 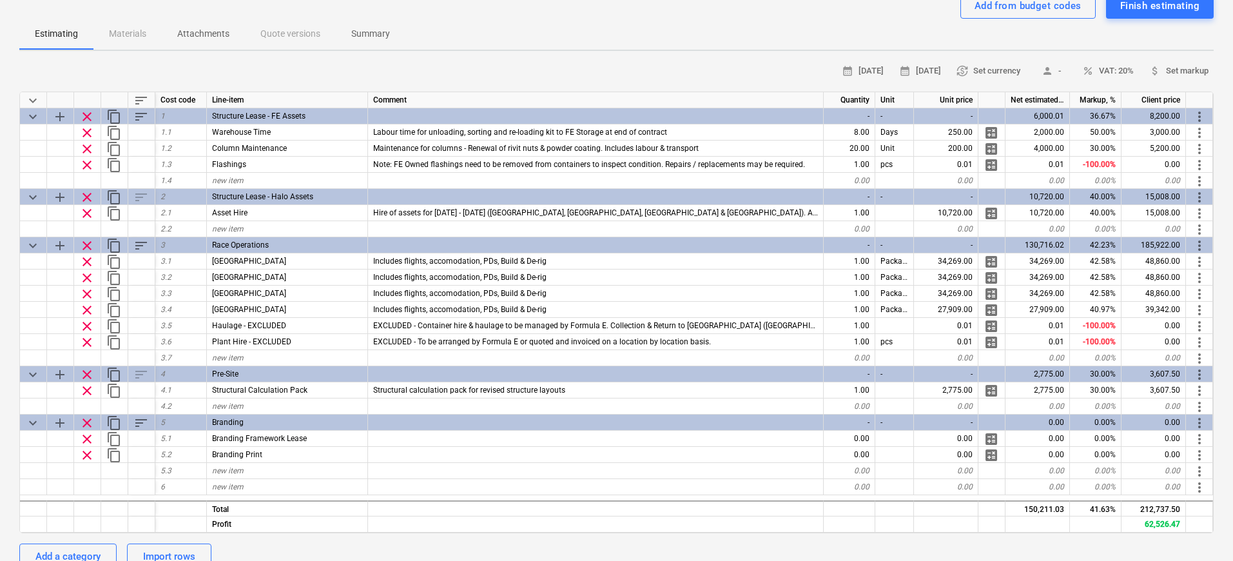 I want to click on div: Unit, so click(x=895, y=148).